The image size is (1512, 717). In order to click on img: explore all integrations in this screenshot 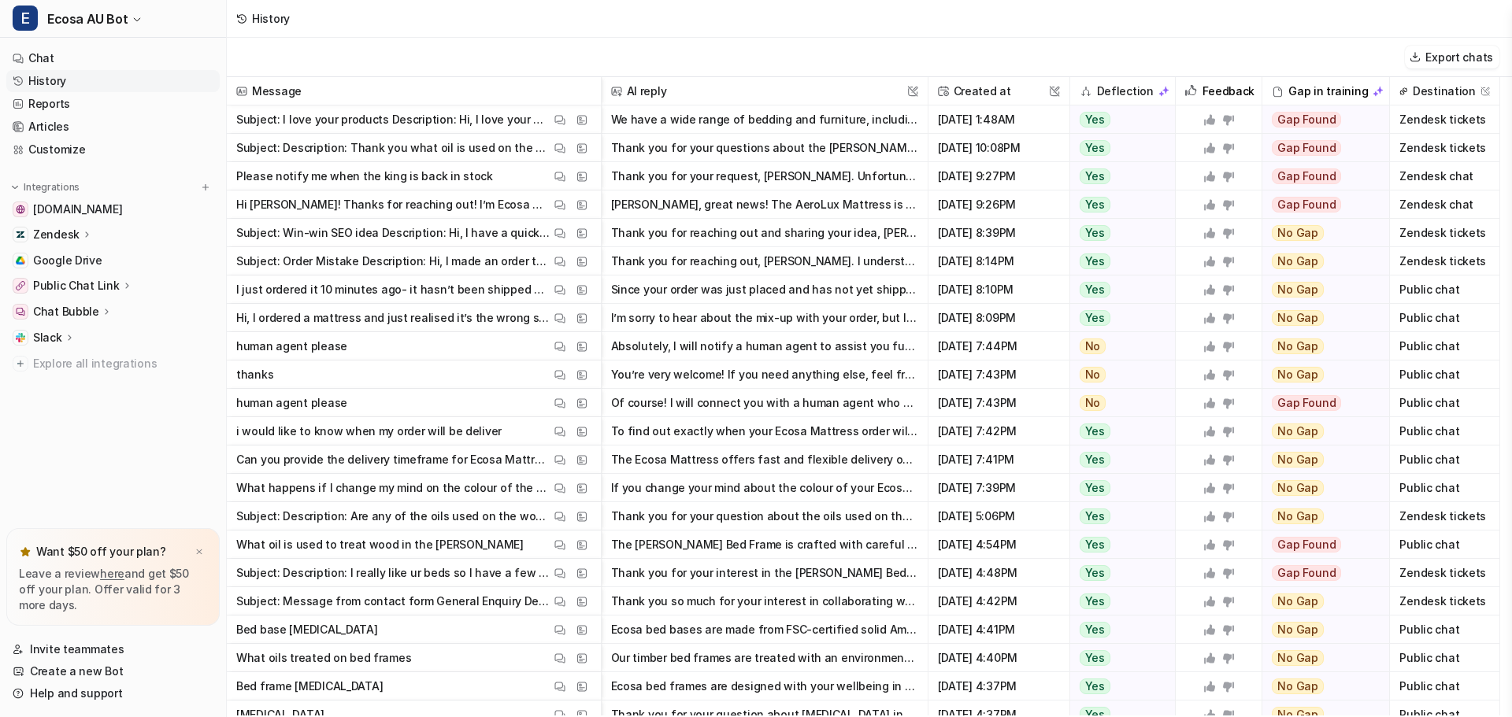, I will do `click(20, 364)`.